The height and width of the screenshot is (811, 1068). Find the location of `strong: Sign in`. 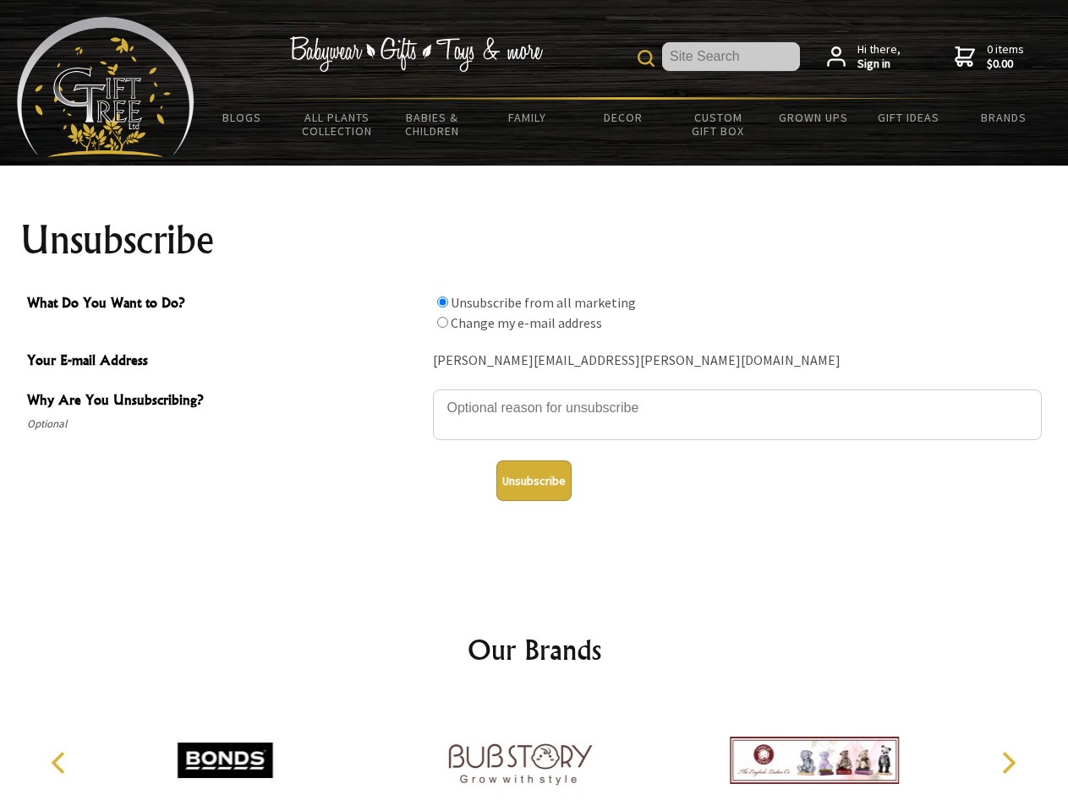

strong: Sign in is located at coordinates (878, 64).